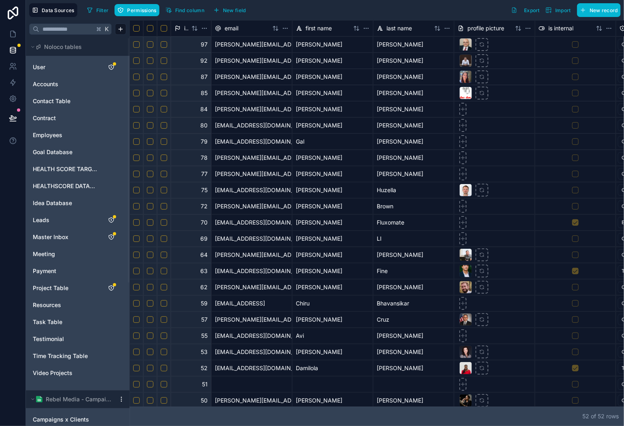  What do you see at coordinates (190, 10) in the screenshot?
I see `span: Find column` at bounding box center [190, 10].